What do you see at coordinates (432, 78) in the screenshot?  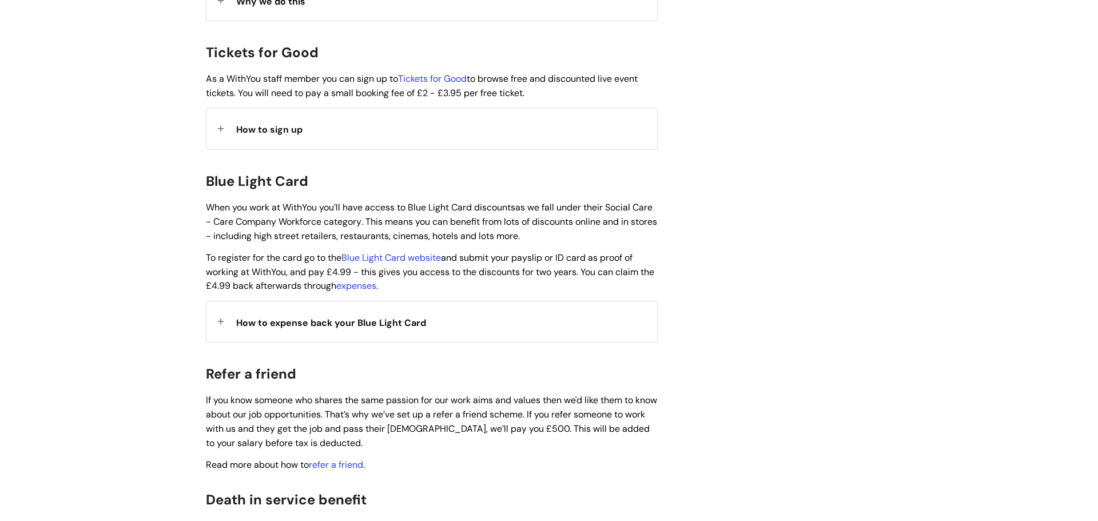 I see `a: Tickets for Good` at bounding box center [432, 78].